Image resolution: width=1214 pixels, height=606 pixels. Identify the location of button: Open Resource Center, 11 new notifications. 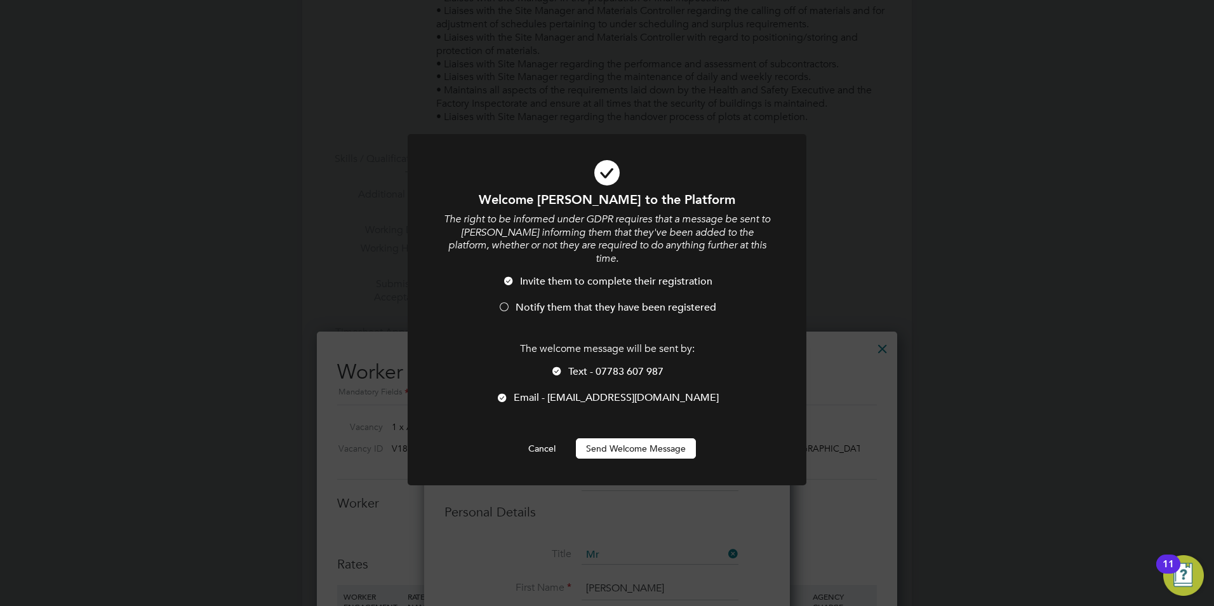
(1184, 575).